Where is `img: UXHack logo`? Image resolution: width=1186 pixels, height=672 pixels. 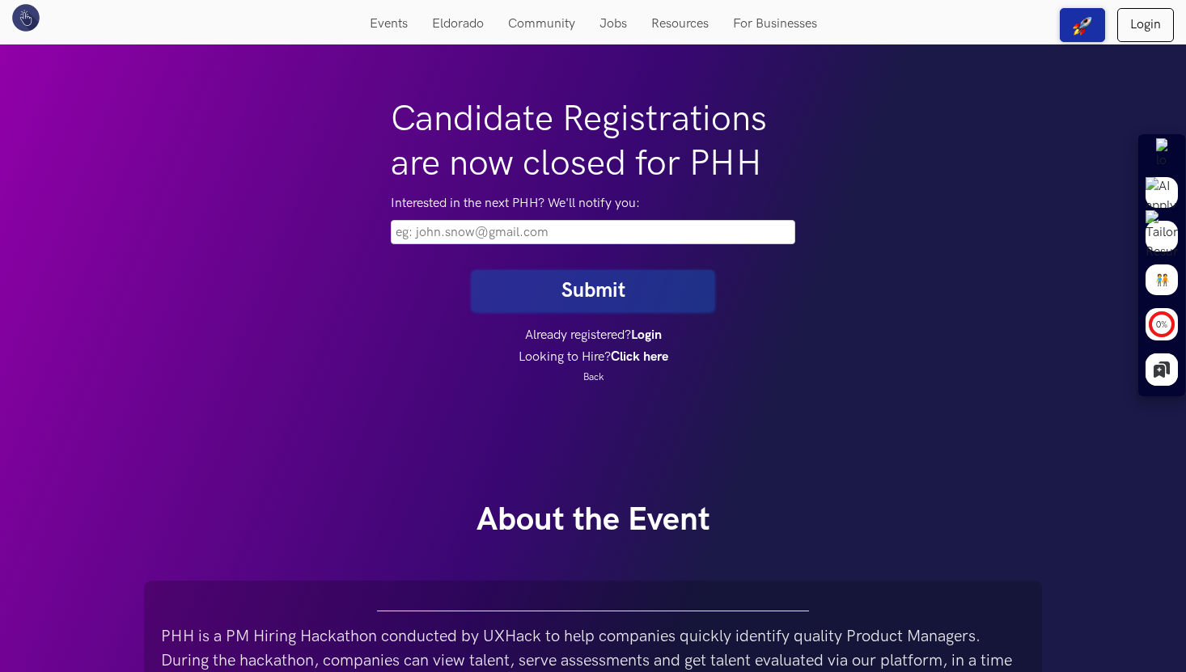
img: UXHack logo is located at coordinates (26, 18).